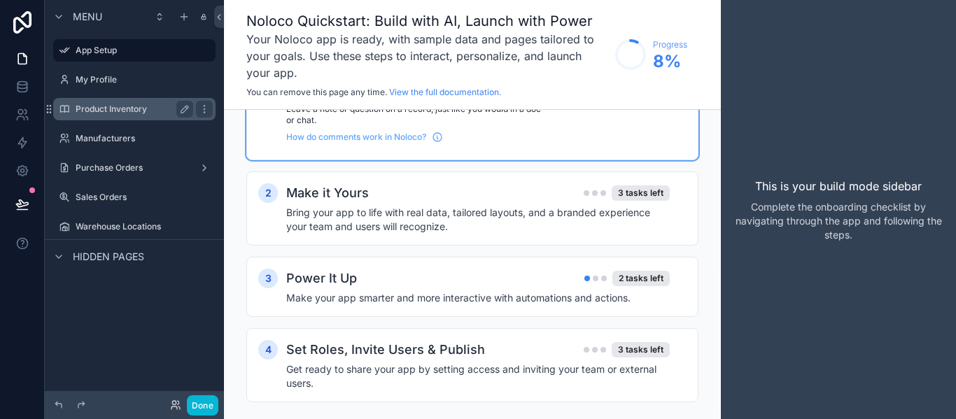  I want to click on label: Purchase Orders, so click(134, 168).